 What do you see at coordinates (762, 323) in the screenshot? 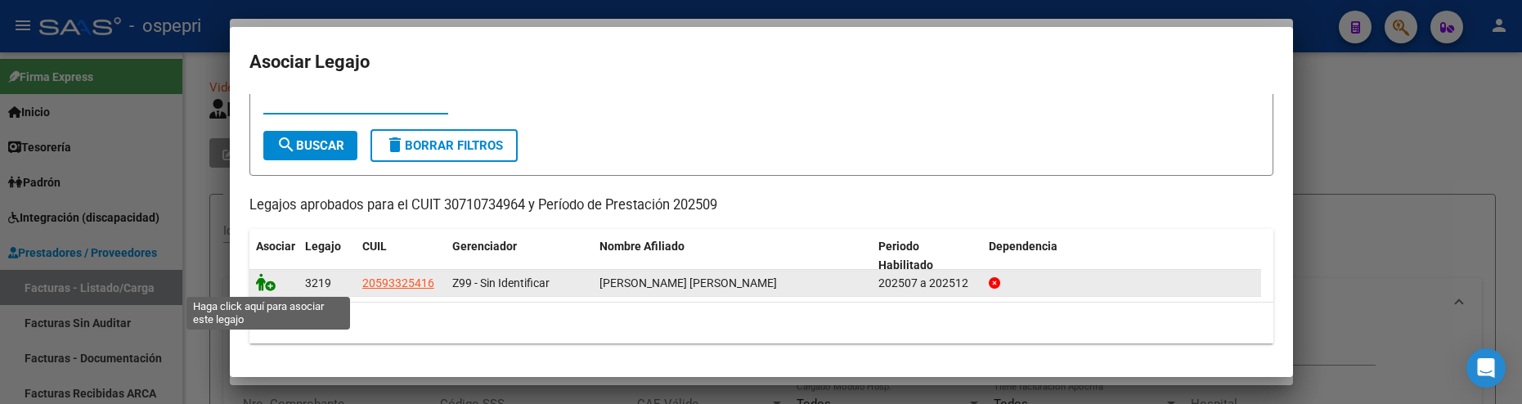
I see `div: 1 registros` at bounding box center [762, 323].